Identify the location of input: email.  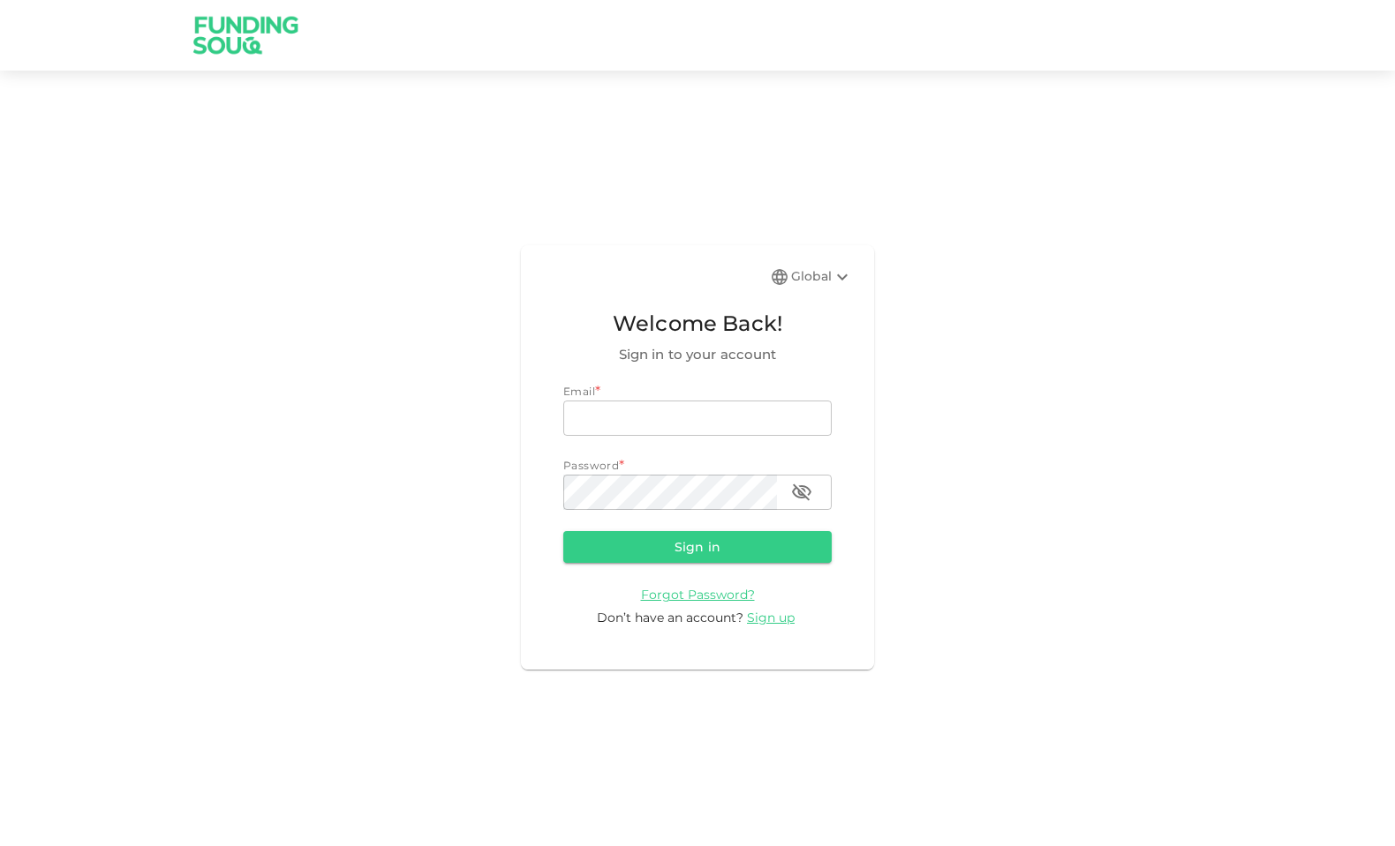
(697, 418).